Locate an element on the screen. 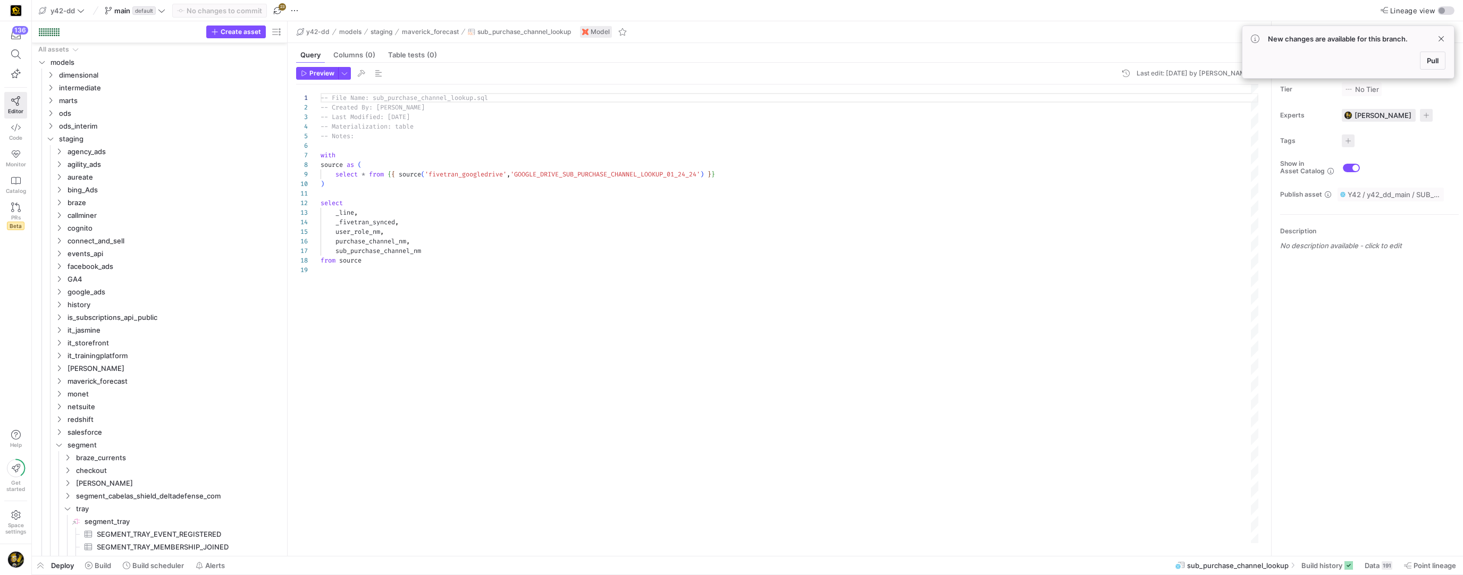  span: Build history is located at coordinates (1322, 566).